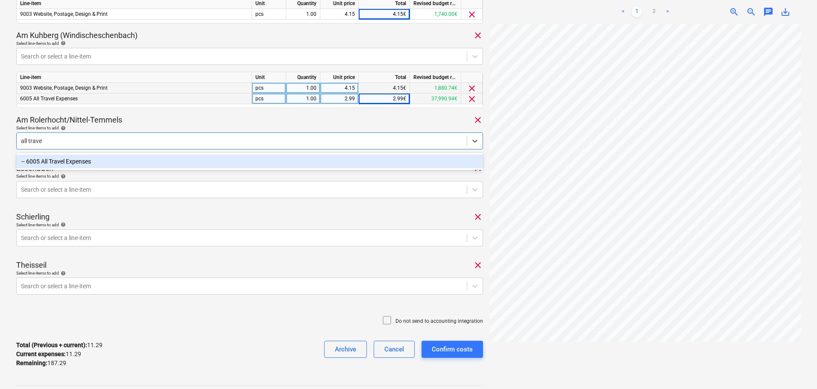  I want to click on div: -- 6005 All Travel Expenses, so click(249, 161).